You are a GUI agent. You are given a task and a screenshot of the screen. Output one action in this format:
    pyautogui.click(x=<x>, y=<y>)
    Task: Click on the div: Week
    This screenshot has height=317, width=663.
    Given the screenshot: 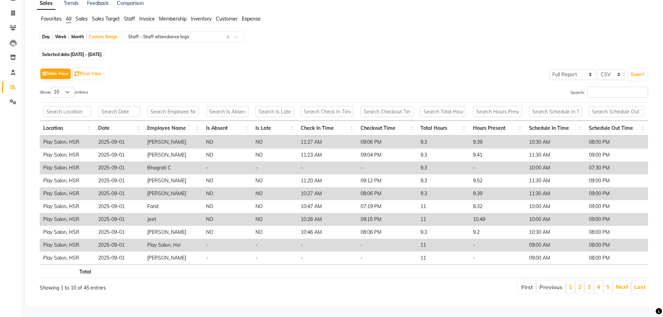 What is the action you would take?
    pyautogui.click(x=61, y=37)
    